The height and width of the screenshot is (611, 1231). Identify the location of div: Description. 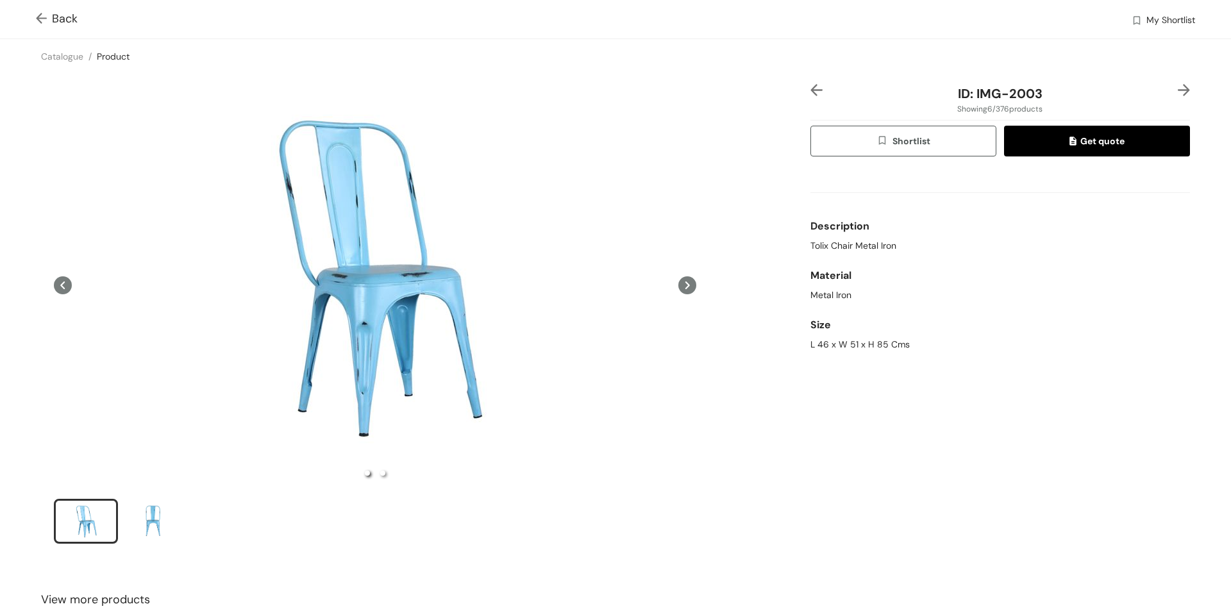
(1000, 226).